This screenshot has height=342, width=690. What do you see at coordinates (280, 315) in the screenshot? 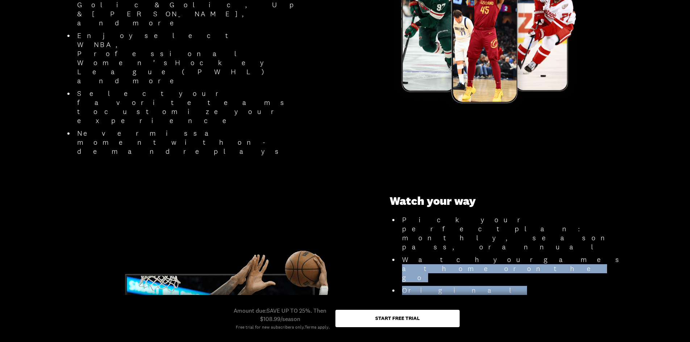
I see `div: Amount due: SAVE UP TO 25%. Then $108.99/season` at bounding box center [280, 315].